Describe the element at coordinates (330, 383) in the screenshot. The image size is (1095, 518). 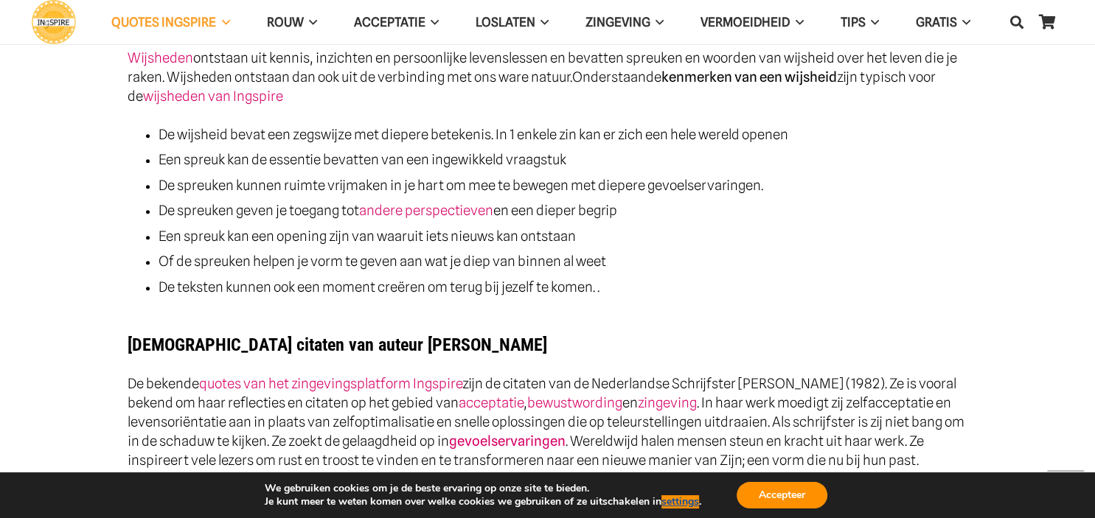
I see `a: quotes van het zingevingsplatform Ingspire` at that location.